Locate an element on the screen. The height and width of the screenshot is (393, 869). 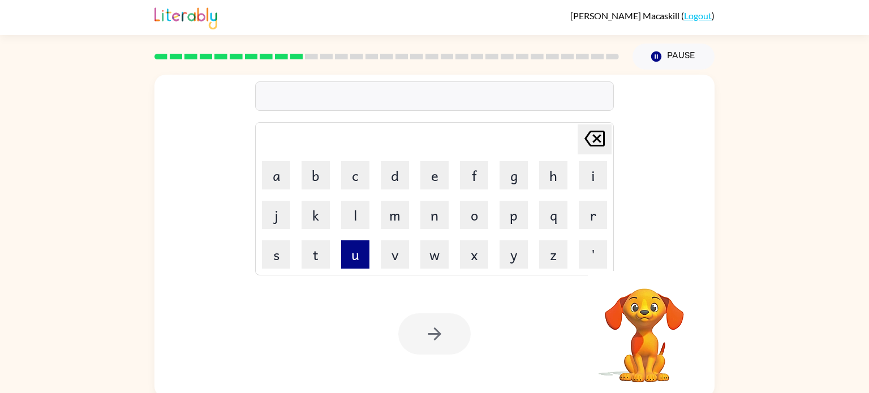
button: h is located at coordinates (553, 175).